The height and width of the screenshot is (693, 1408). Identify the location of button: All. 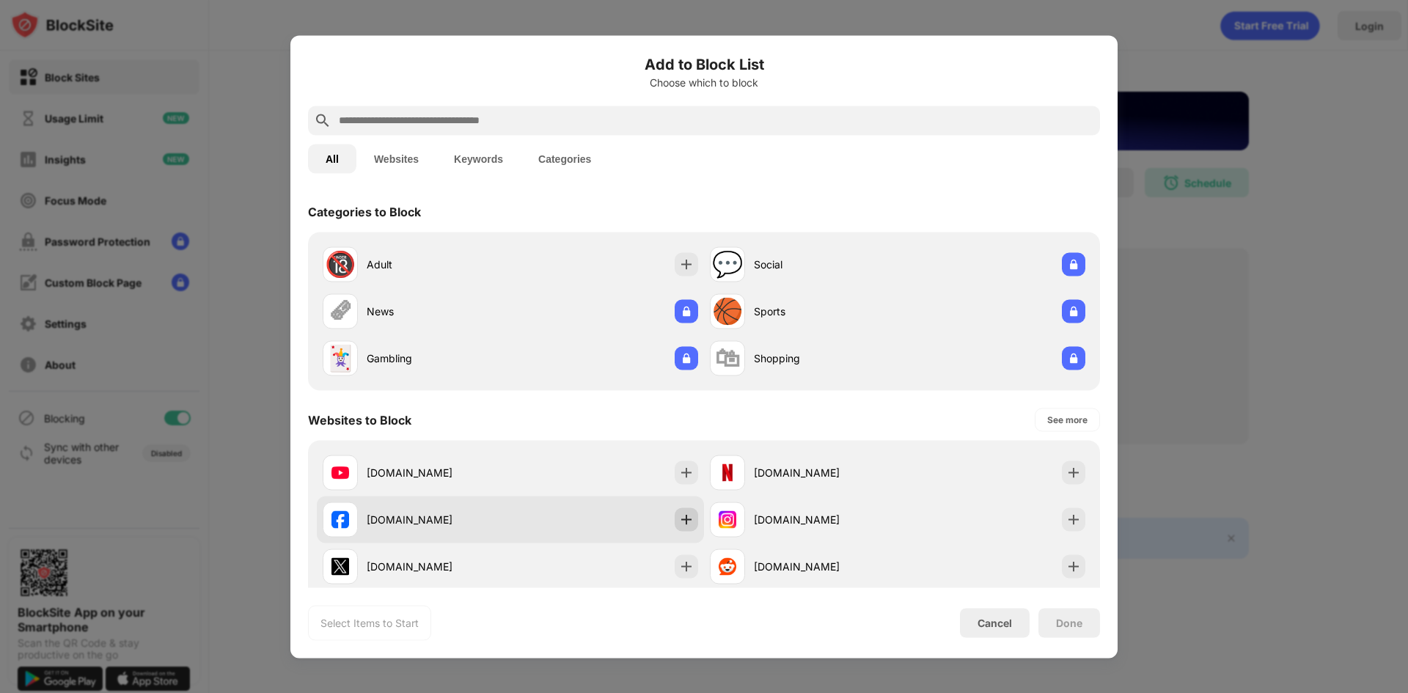
(332, 158).